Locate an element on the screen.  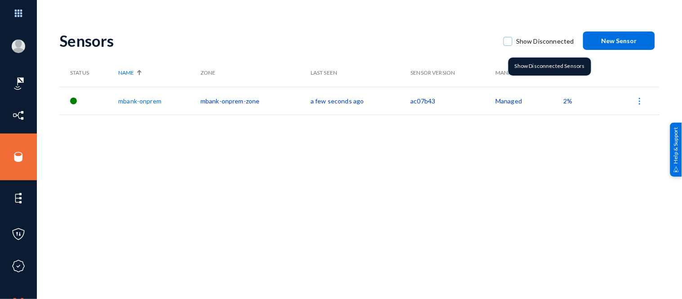
img: icon-inventory.svg is located at coordinates (18, 115).